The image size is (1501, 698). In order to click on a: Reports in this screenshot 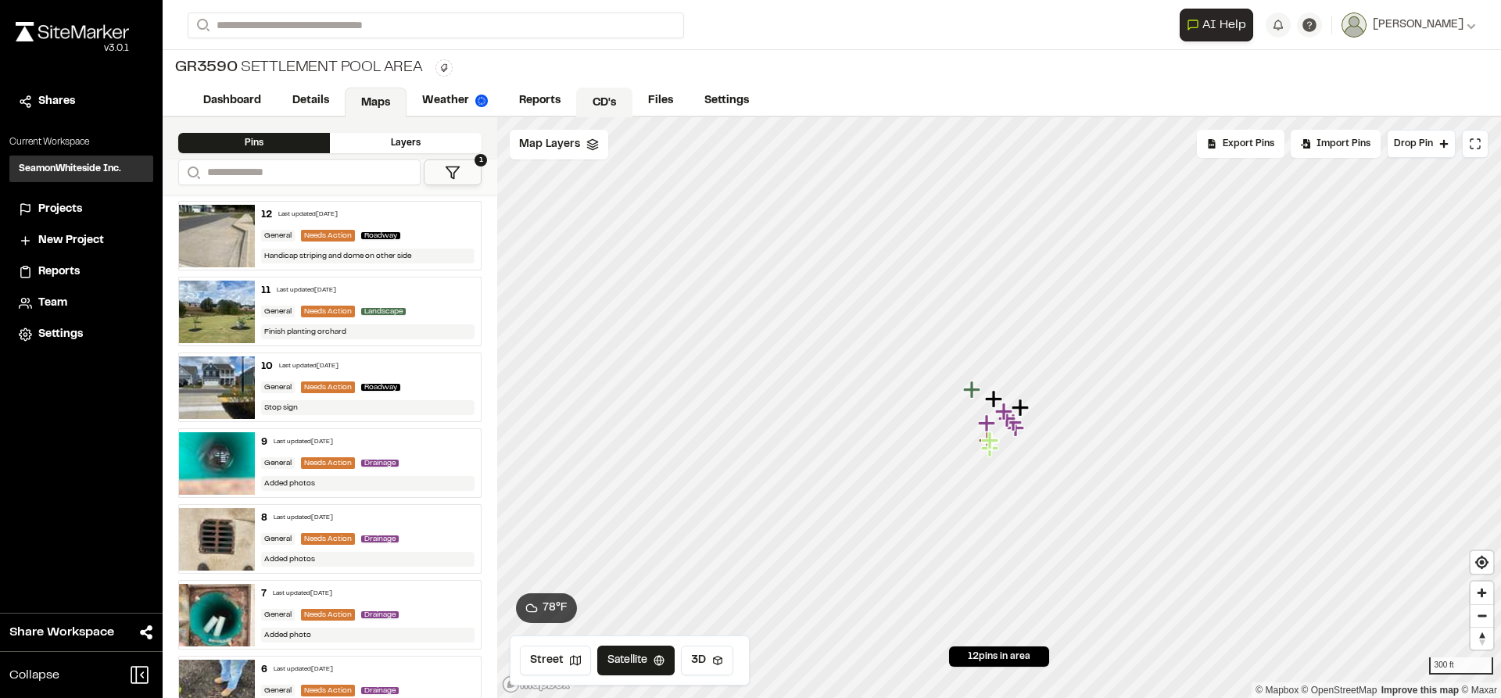, I will do `click(81, 272)`.